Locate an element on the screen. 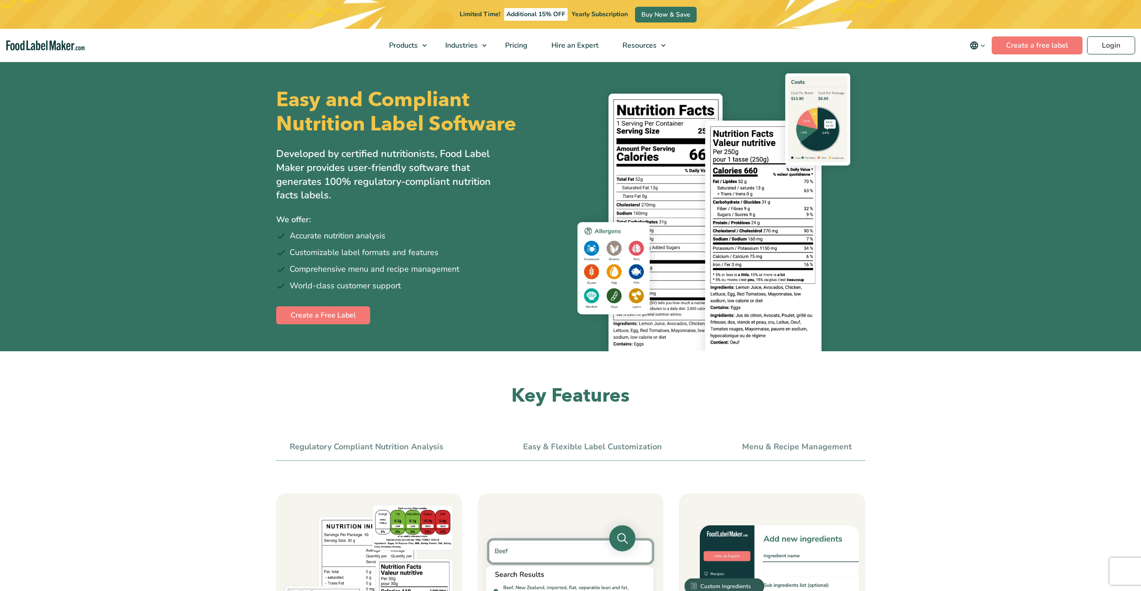 The image size is (1141, 591). a: Easy & Flexible Label Customization is located at coordinates (592, 447).